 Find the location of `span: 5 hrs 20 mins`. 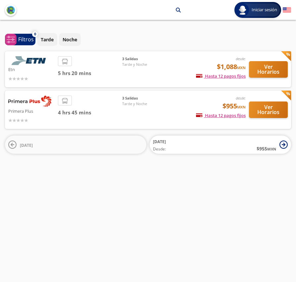

span: 5 hrs 20 mins is located at coordinates (90, 73).